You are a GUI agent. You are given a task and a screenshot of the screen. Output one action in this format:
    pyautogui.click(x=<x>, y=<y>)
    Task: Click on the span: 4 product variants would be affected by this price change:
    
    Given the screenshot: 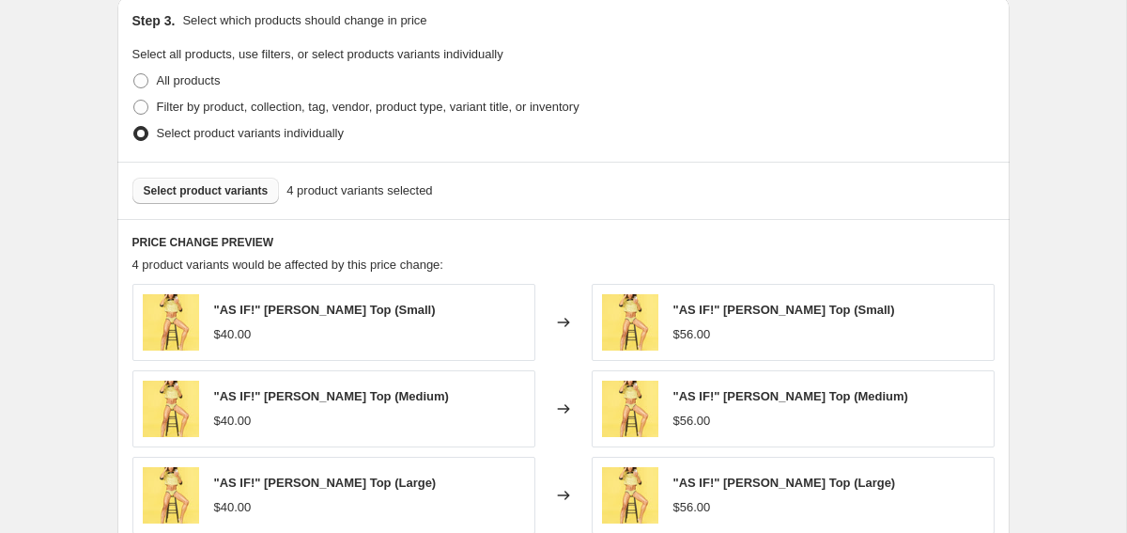 What is the action you would take?
    pyautogui.click(x=287, y=264)
    